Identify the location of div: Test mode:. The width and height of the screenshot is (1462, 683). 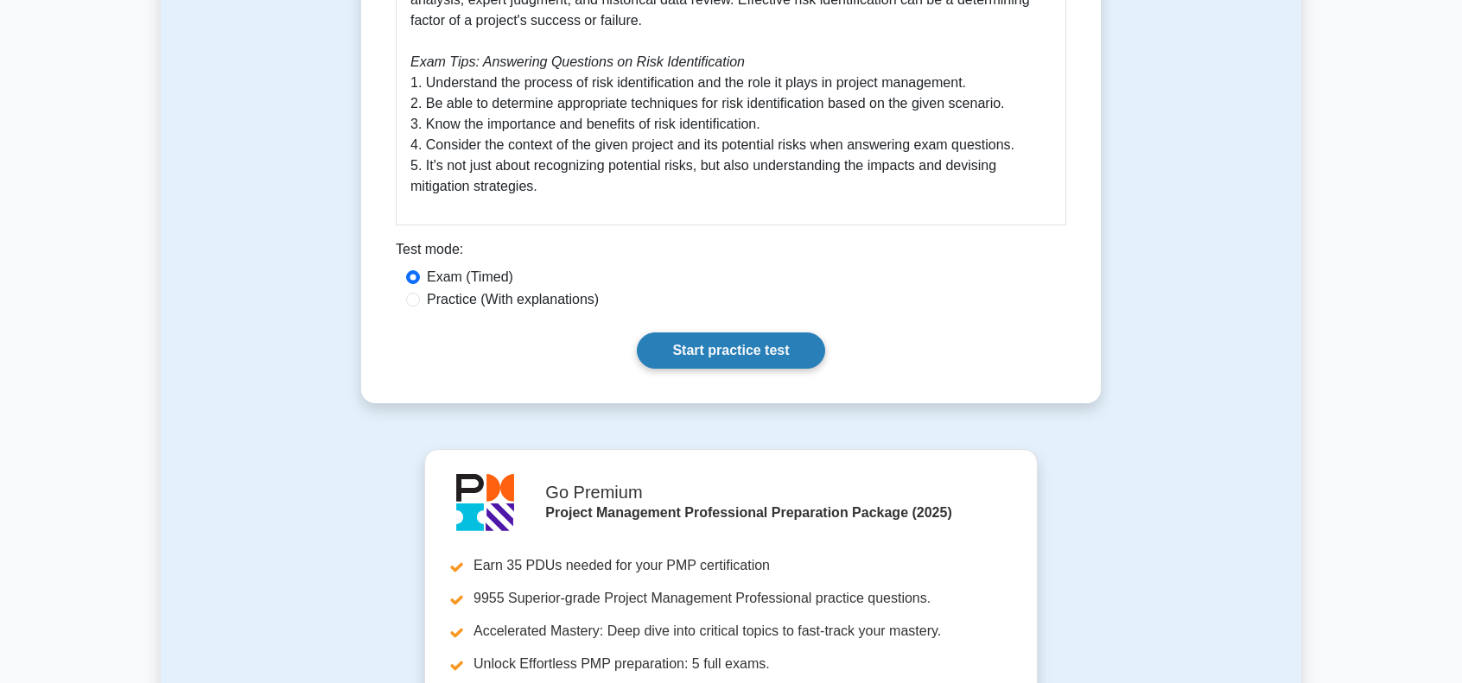
(731, 253).